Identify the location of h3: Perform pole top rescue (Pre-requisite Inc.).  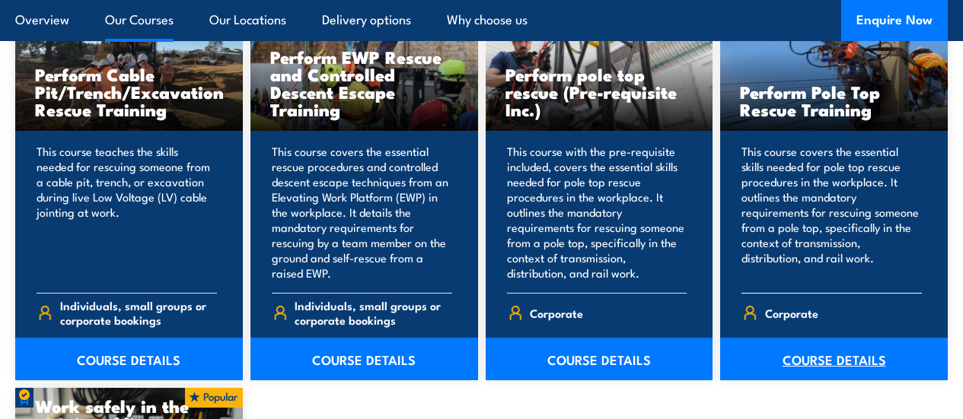
(599, 91).